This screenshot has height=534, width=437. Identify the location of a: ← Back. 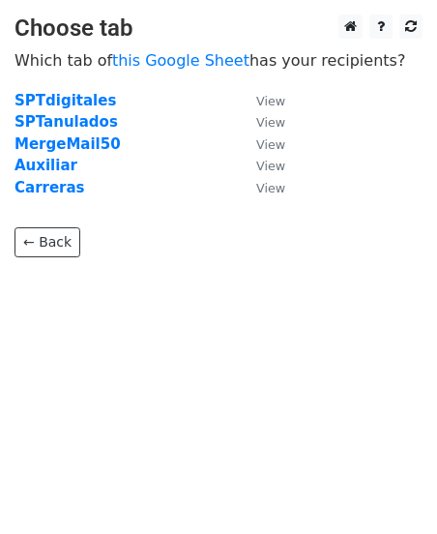
(47, 242).